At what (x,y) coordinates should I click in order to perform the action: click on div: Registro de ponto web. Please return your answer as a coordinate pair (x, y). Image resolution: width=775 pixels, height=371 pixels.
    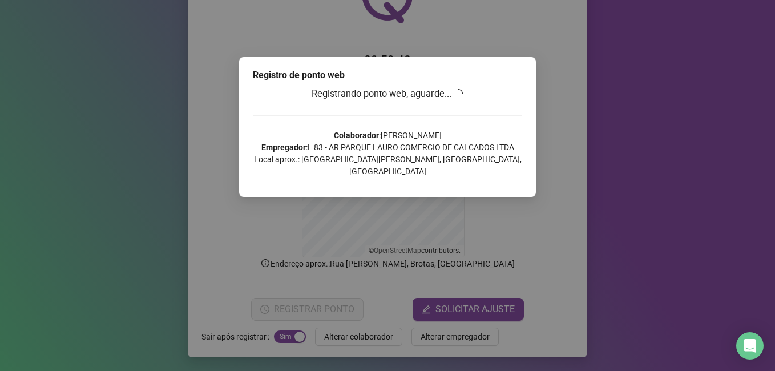
    Looking at the image, I should click on (388, 75).